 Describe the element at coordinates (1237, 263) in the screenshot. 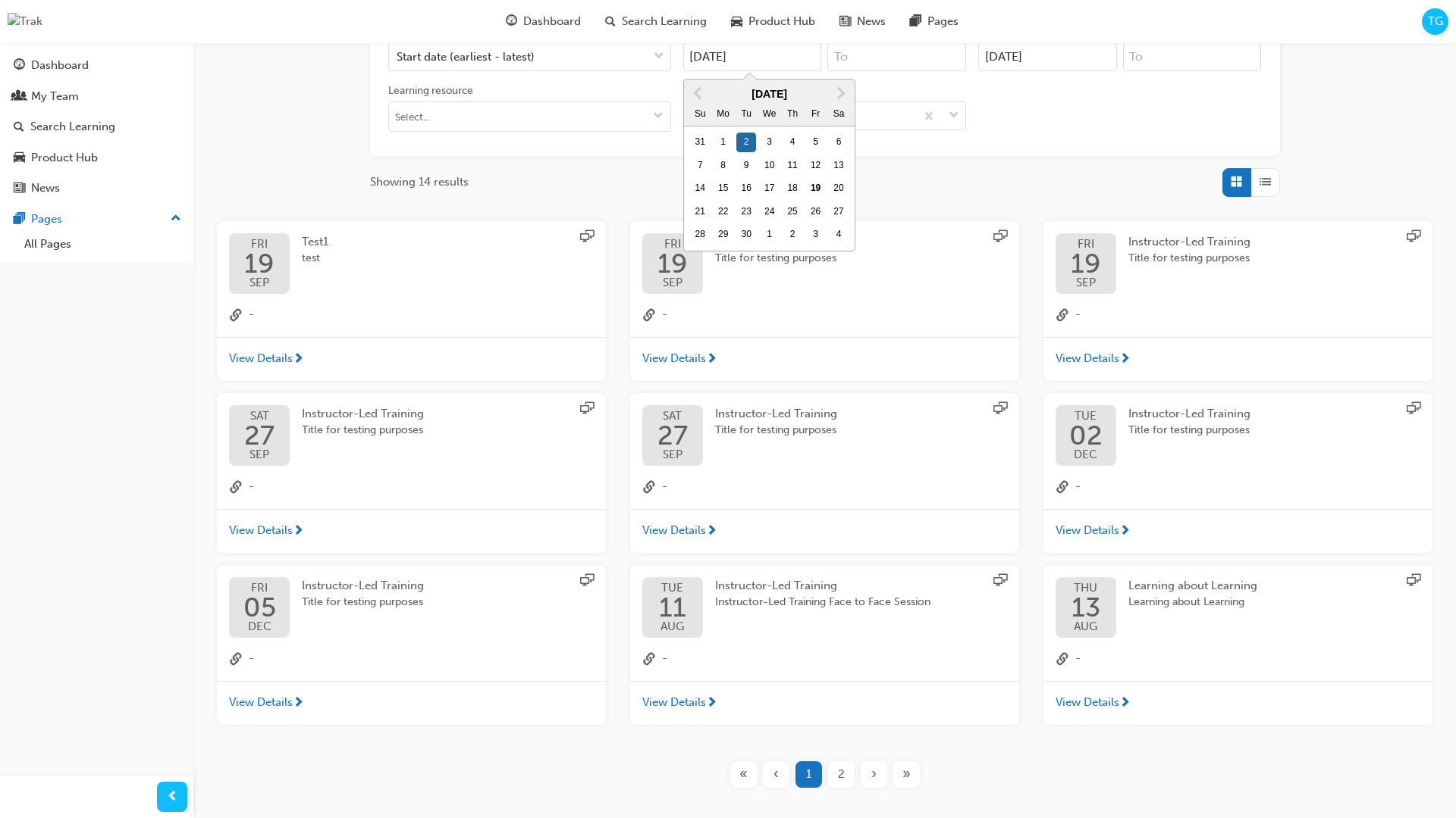

I see `a: FRI19SEPInstructor-Led TrainingTitle for testing purposes` at that location.